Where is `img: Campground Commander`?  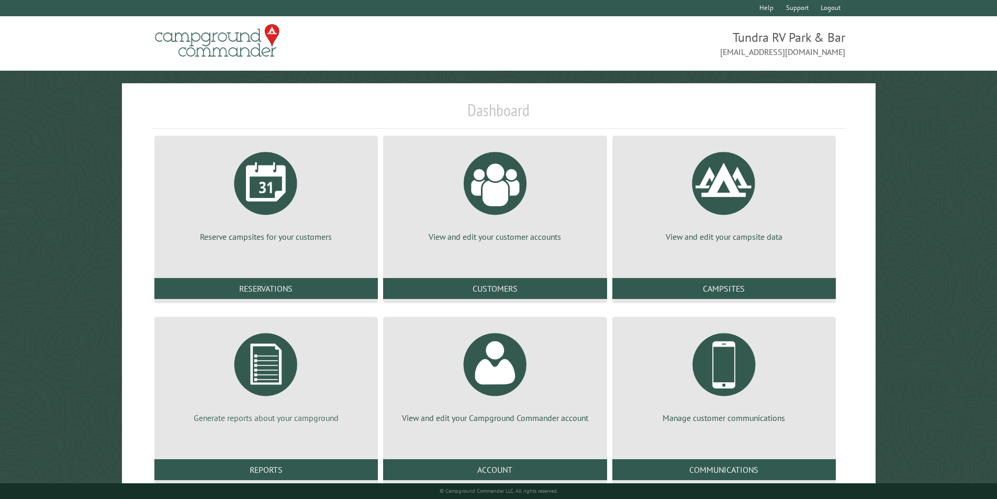
img: Campground Commander is located at coordinates (217, 41).